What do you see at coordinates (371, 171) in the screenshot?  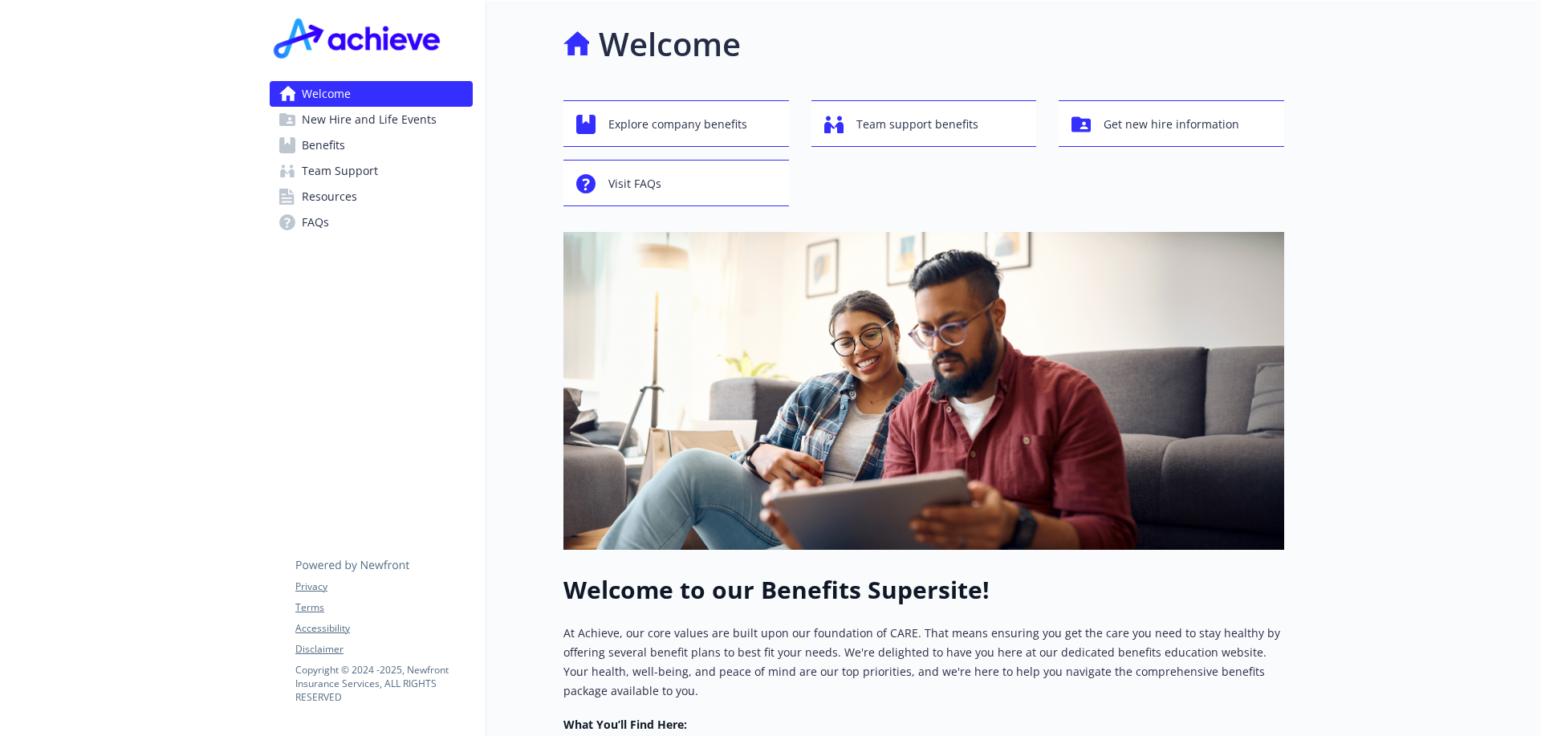 I see `a: Team Support` at bounding box center [371, 171].